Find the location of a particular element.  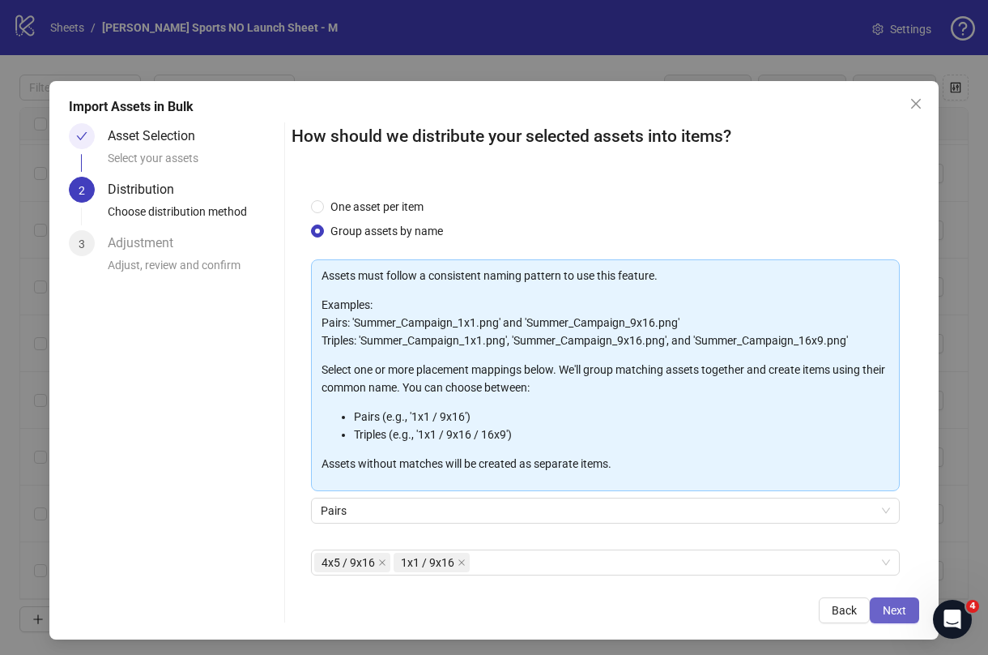

span: 2 is located at coordinates (82, 190).